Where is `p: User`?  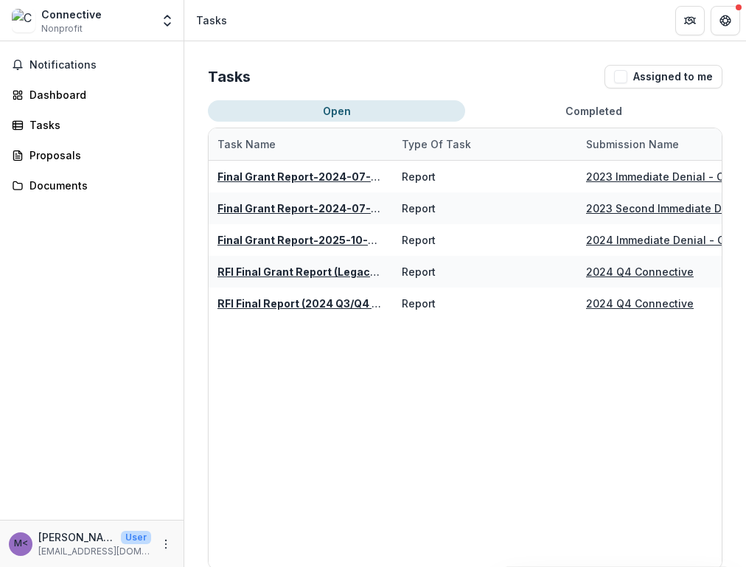 p: User is located at coordinates (136, 537).